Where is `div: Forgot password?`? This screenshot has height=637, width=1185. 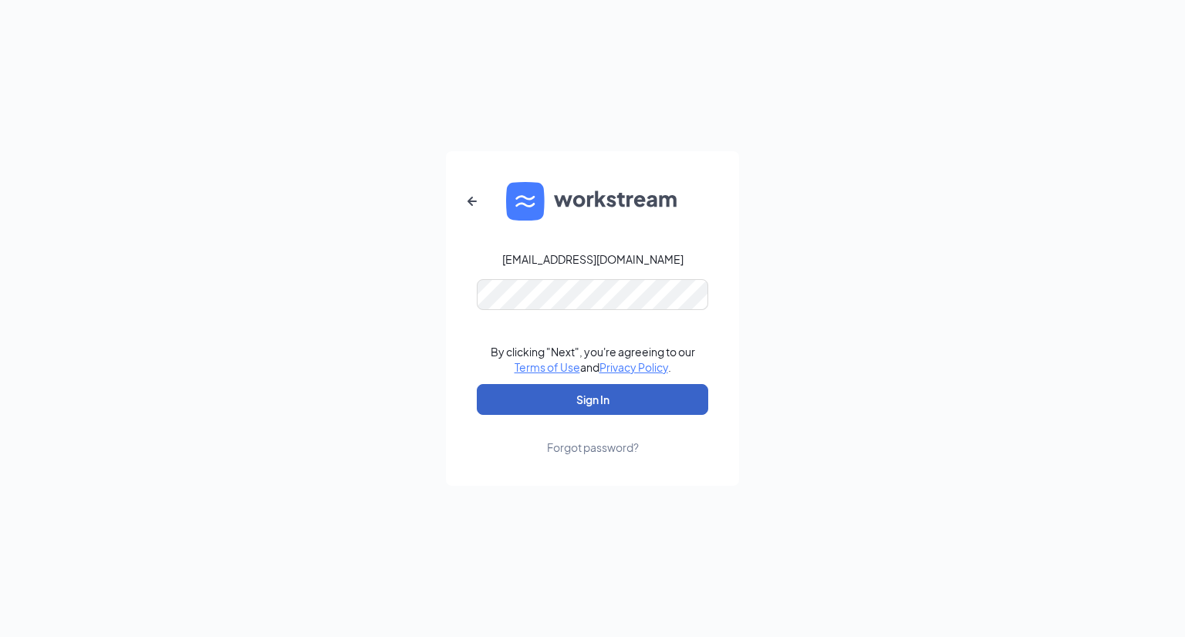 div: Forgot password? is located at coordinates (593, 448).